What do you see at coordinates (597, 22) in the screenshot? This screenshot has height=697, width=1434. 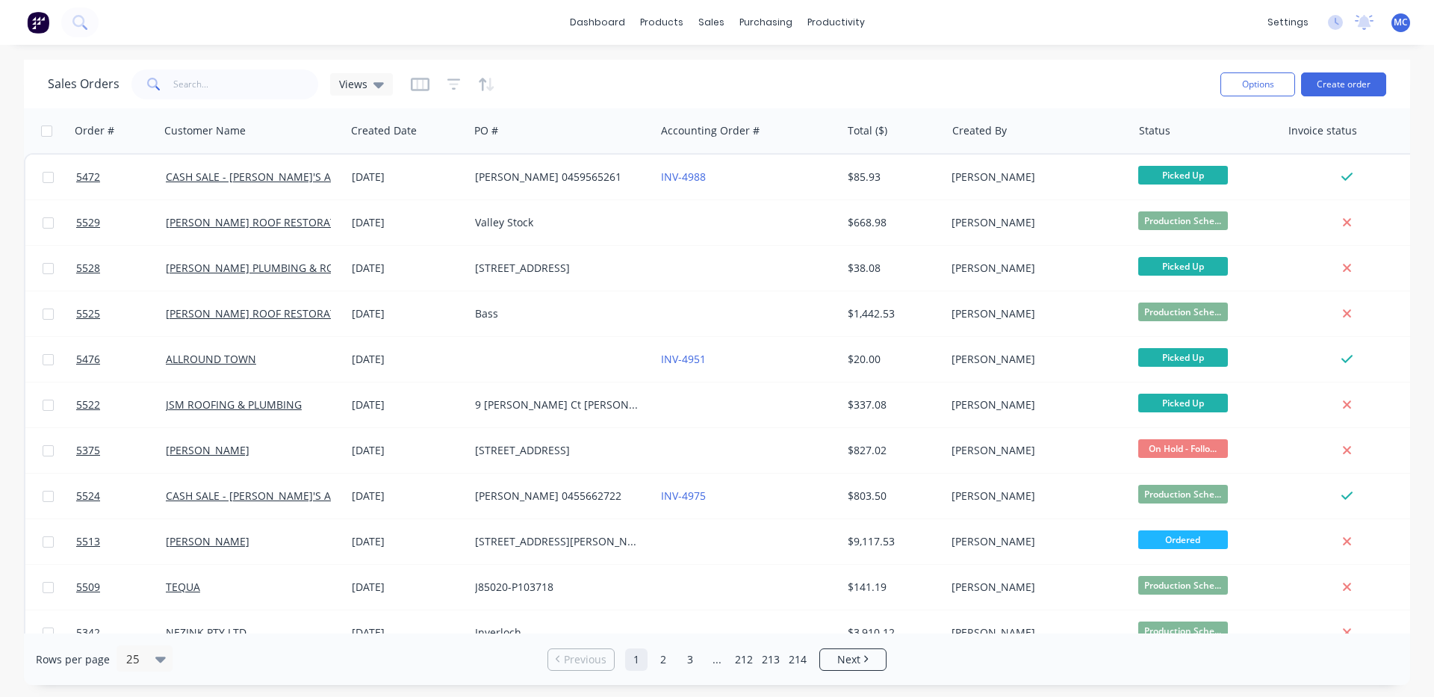 I see `a: dashboard` at bounding box center [597, 22].